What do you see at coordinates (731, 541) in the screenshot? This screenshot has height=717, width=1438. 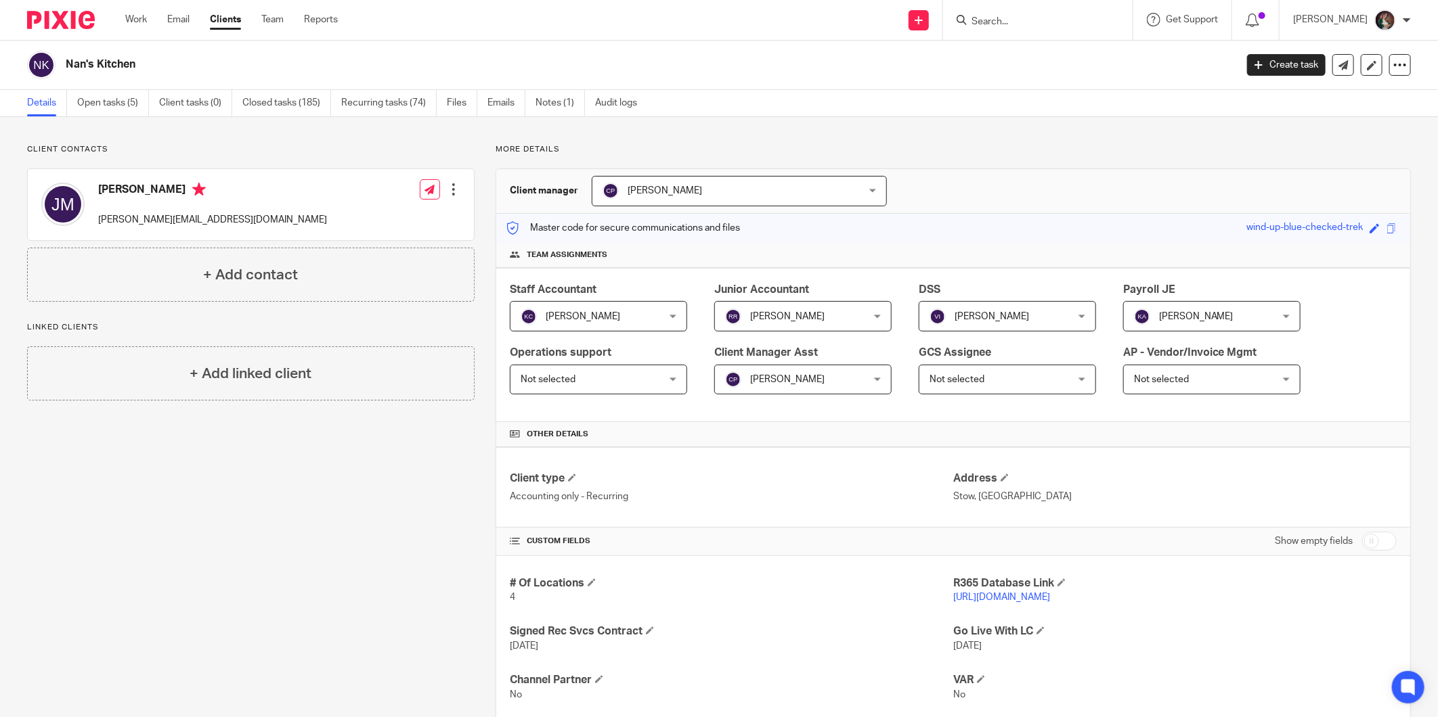 I see `h4: CUSTOM FIELDS` at bounding box center [731, 541].